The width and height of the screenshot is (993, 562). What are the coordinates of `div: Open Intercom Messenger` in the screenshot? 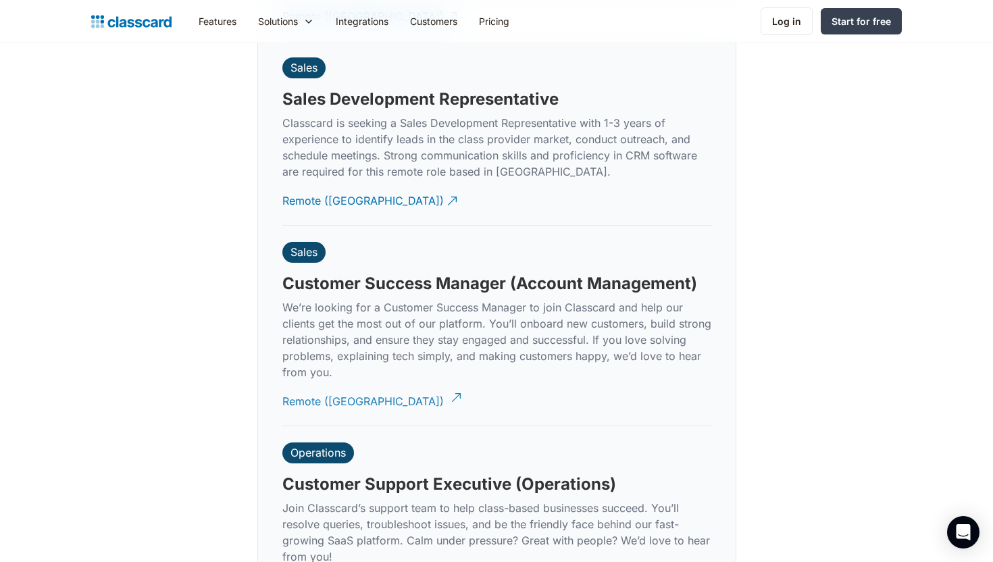 It's located at (963, 532).